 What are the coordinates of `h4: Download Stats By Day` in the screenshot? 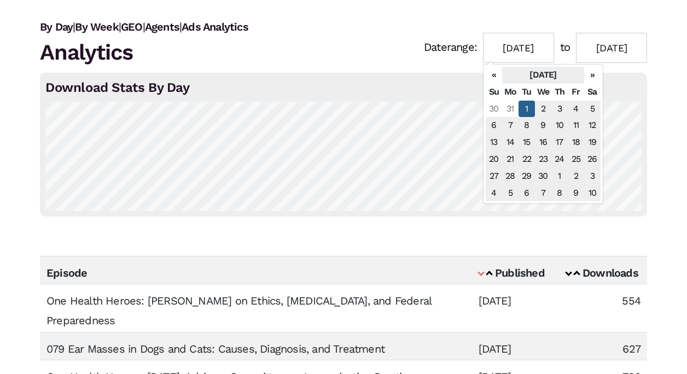 It's located at (344, 88).